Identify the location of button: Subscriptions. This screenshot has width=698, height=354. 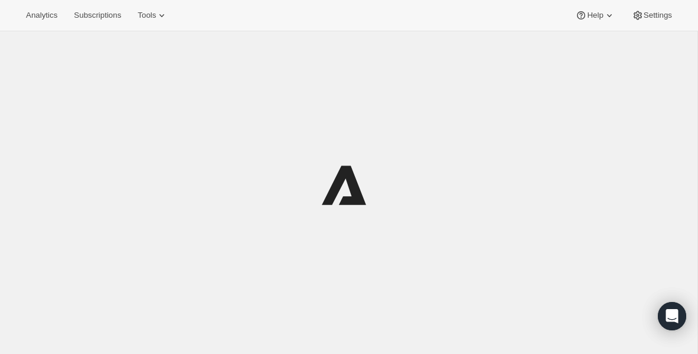
(98, 15).